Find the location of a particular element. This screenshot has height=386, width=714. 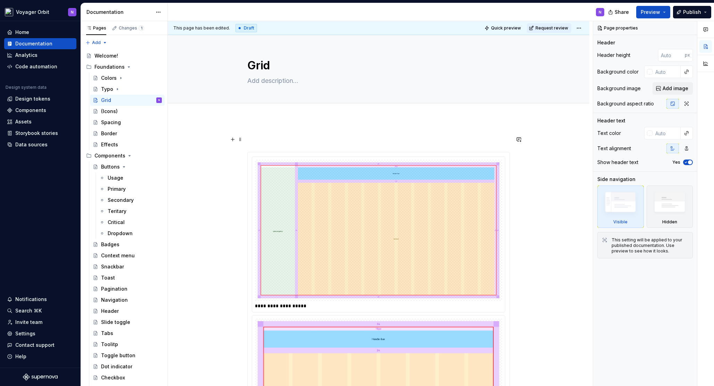

div: Data sources is located at coordinates (31, 145).